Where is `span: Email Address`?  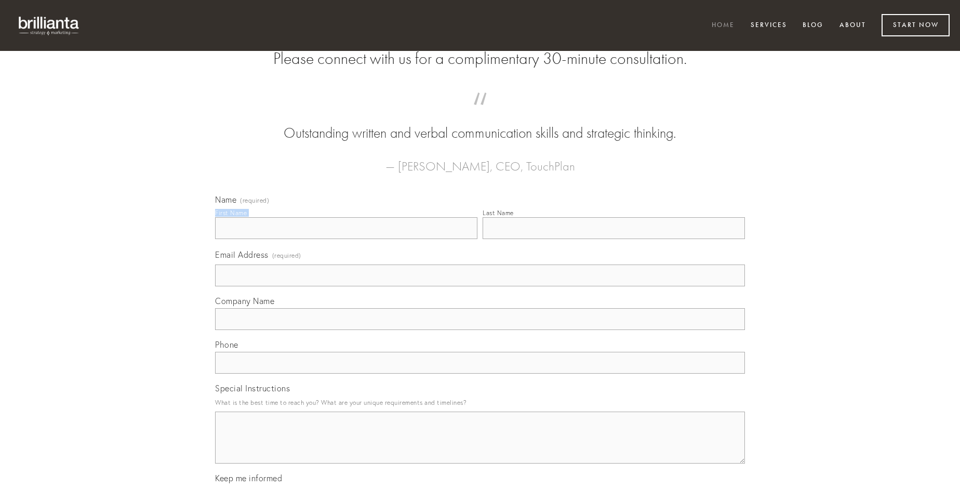 span: Email Address is located at coordinates (241, 254).